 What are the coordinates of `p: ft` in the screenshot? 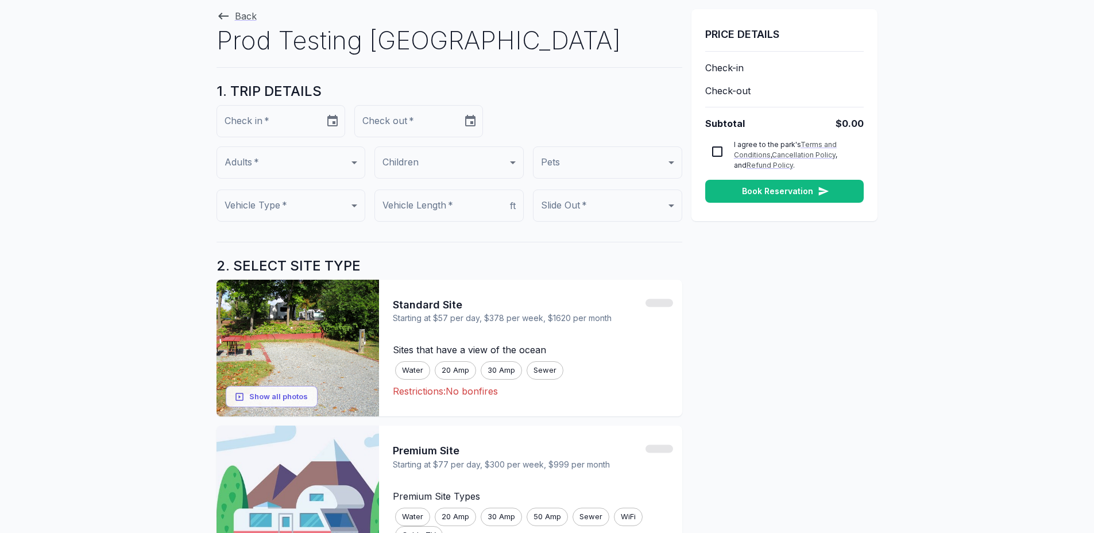 It's located at (513, 206).